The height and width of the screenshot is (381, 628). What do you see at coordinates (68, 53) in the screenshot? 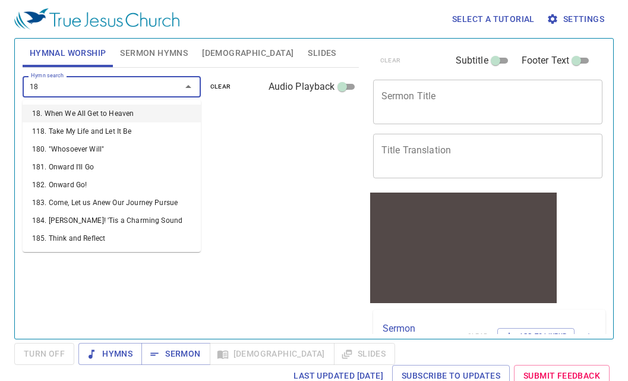
I see `span: Hymnal Worship` at bounding box center [68, 53].